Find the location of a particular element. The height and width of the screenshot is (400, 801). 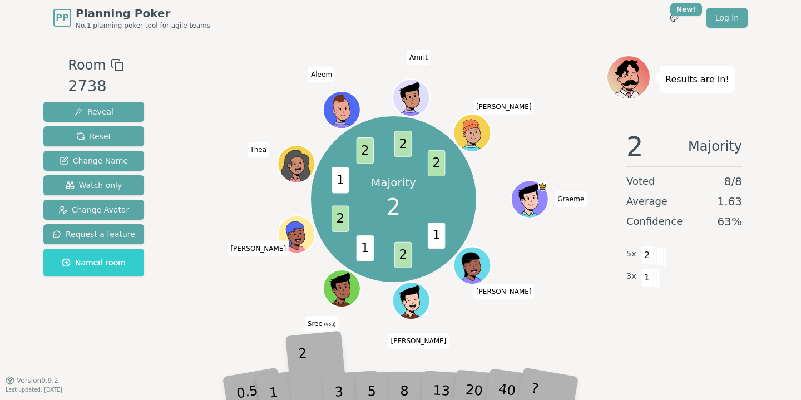

button: Click to change your avatar is located at coordinates (342, 288).